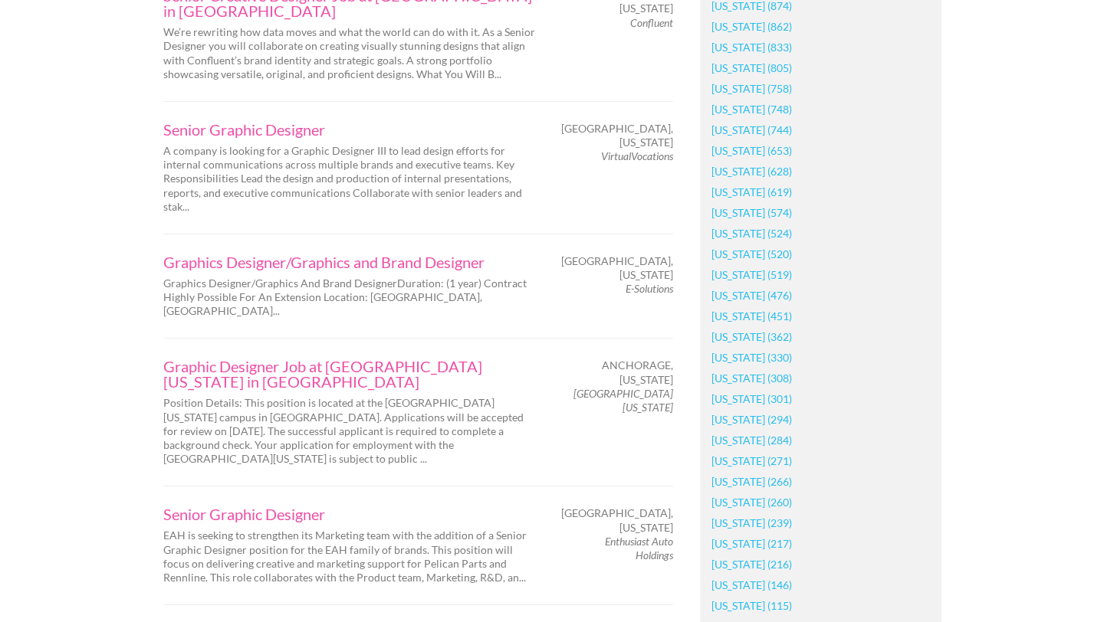 This screenshot has height=622, width=1104. Describe the element at coordinates (351, 53) in the screenshot. I see `p: We’re rewriting how data moves and what the world can do with it. As a Senior Designer you will c...` at that location.